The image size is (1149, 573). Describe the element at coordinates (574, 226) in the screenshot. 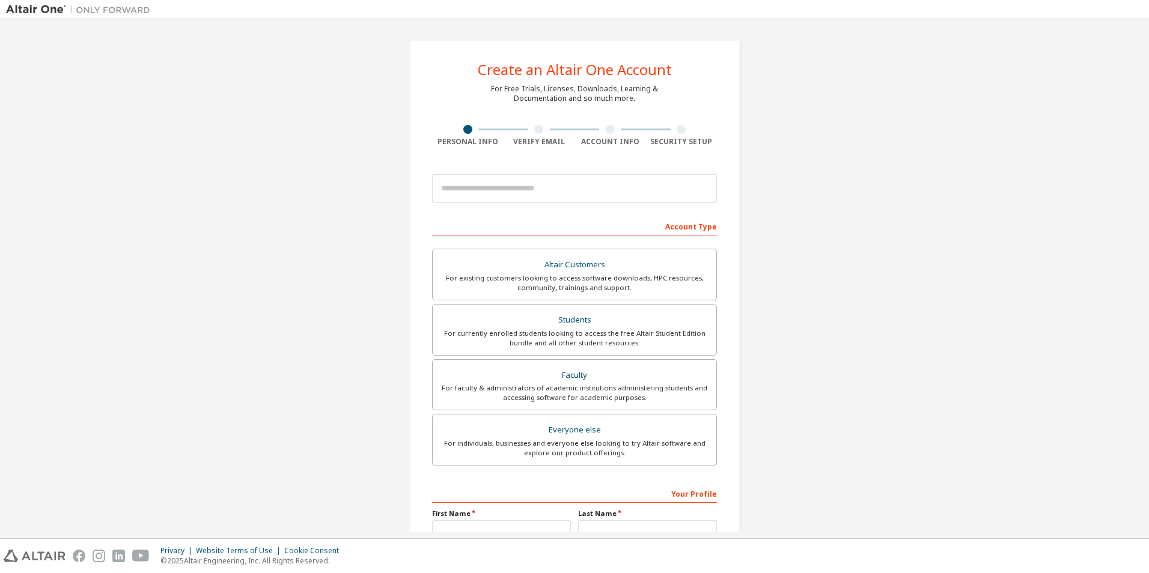

I see `div: Account Type` at that location.